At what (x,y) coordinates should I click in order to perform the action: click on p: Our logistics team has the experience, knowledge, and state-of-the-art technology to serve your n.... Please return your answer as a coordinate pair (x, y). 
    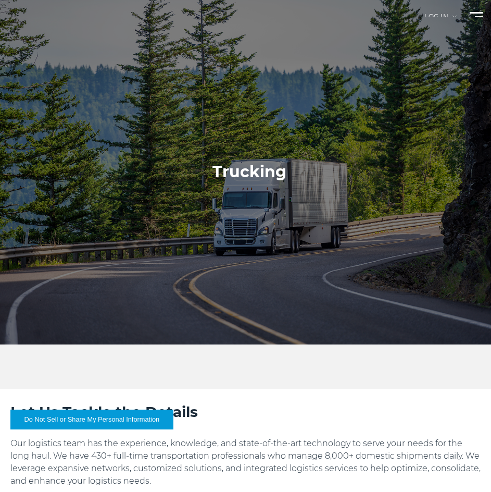
    Looking at the image, I should click on (245, 462).